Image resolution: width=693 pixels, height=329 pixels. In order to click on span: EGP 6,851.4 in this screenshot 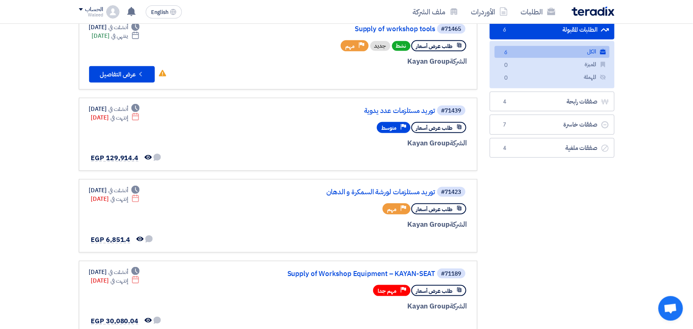, I will do `click(111, 240)`.